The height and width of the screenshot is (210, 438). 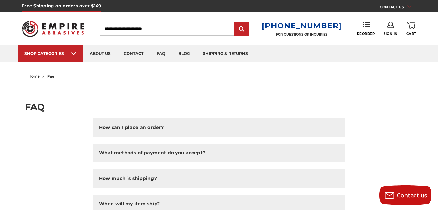 I want to click on span: faq, so click(x=51, y=76).